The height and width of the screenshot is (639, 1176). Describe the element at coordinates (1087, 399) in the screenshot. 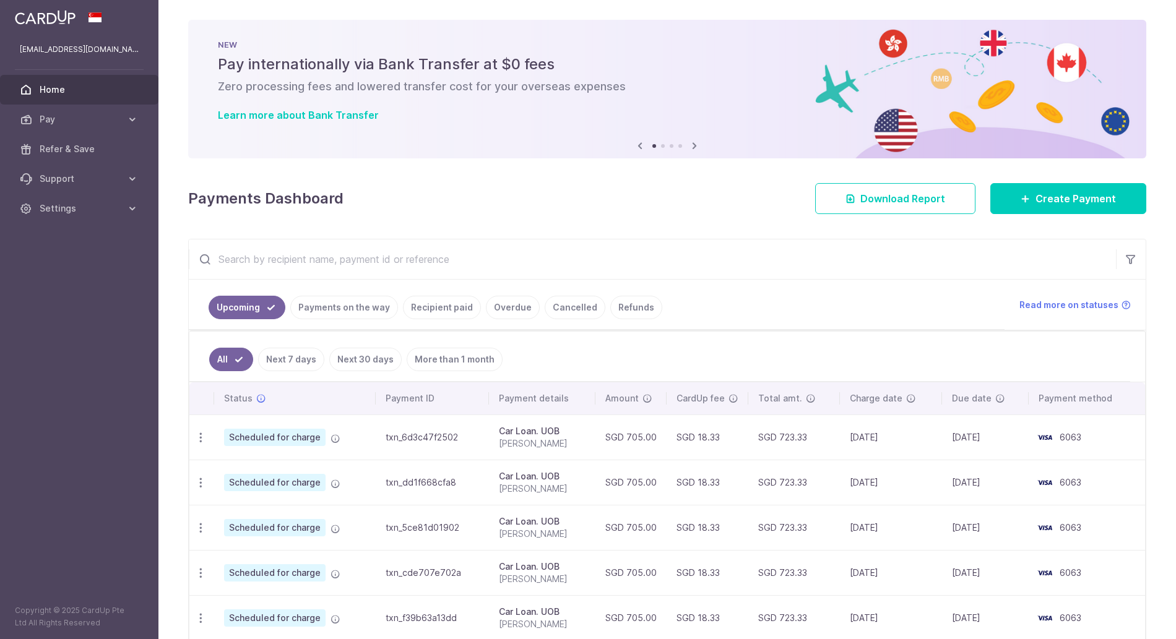

I see `th: Payment method` at that location.